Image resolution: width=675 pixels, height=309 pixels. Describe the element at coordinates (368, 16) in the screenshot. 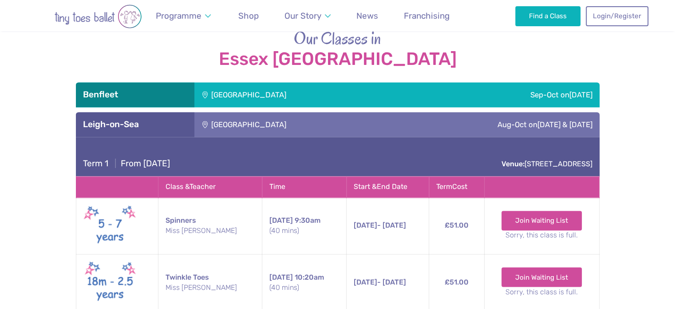

I see `a: News` at that location.